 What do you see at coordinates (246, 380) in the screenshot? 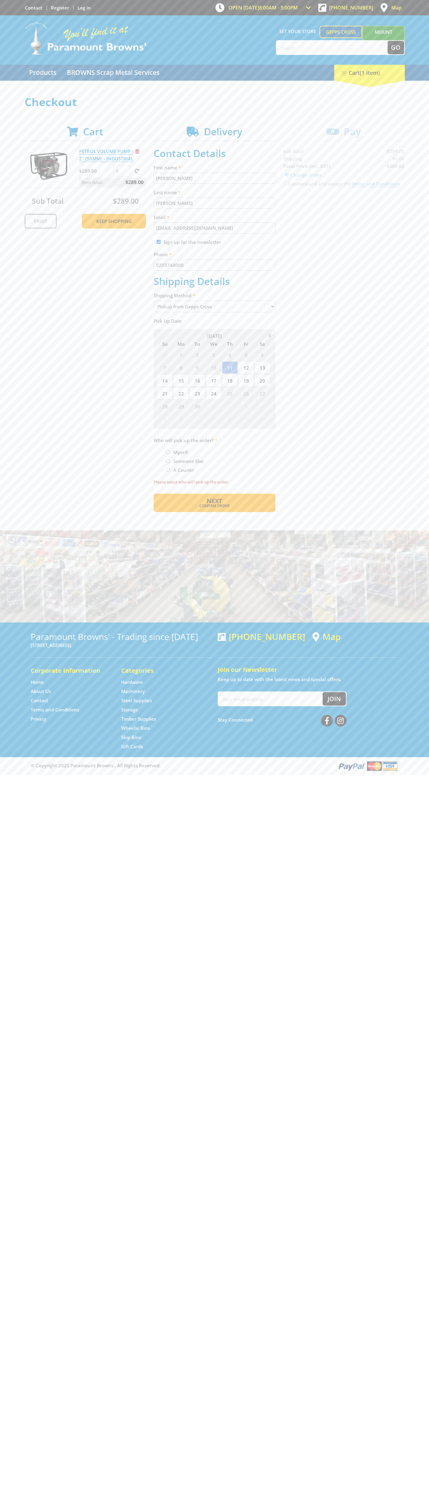
I see `span: 19` at bounding box center [246, 380].